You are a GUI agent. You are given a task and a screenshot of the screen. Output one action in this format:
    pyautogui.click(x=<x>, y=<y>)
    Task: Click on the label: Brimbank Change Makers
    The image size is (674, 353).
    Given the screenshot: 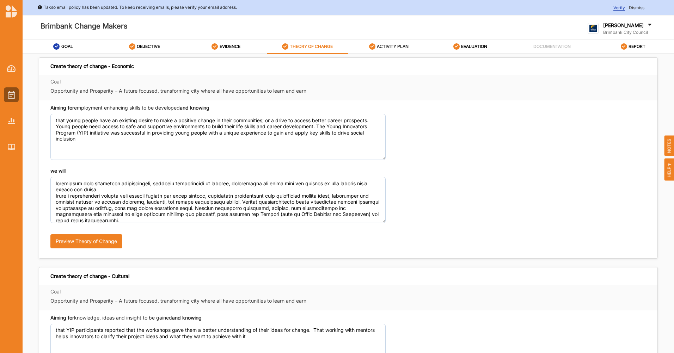 What is the action you would take?
    pyautogui.click(x=84, y=26)
    